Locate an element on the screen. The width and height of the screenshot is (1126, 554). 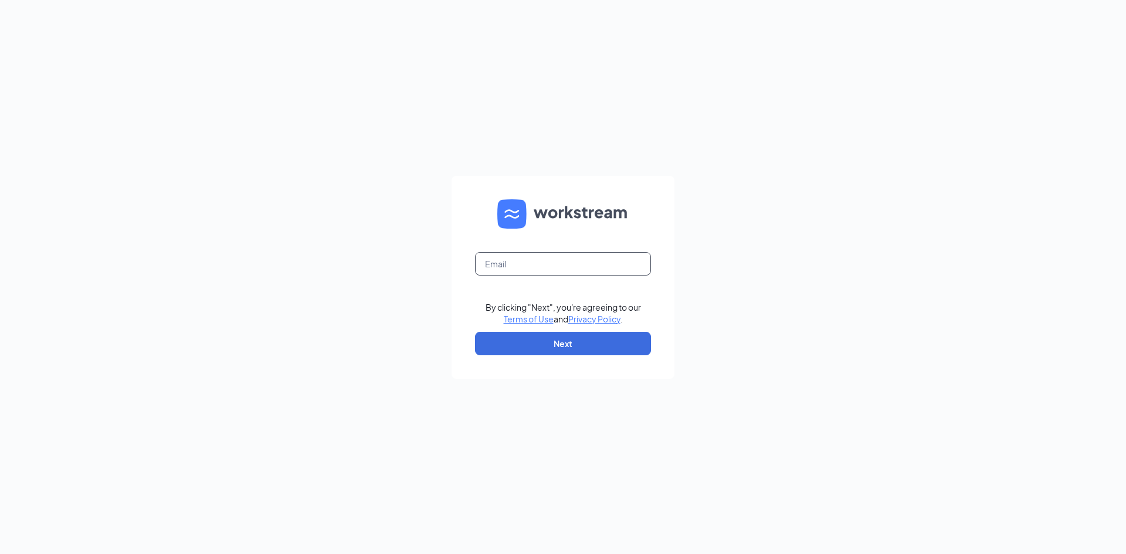
a: Terms of Use is located at coordinates (528, 319).